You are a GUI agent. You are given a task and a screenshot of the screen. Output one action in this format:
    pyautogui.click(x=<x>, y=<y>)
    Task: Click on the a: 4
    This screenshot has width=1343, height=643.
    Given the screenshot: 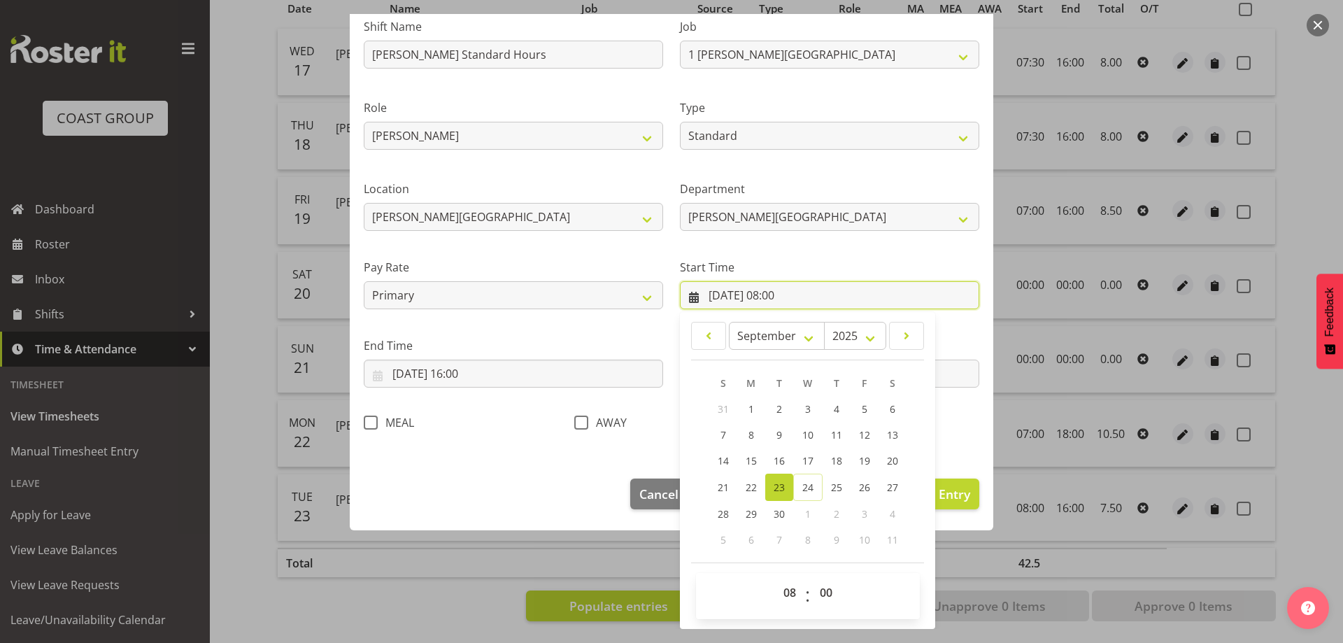 What is the action you would take?
    pyautogui.click(x=837, y=409)
    